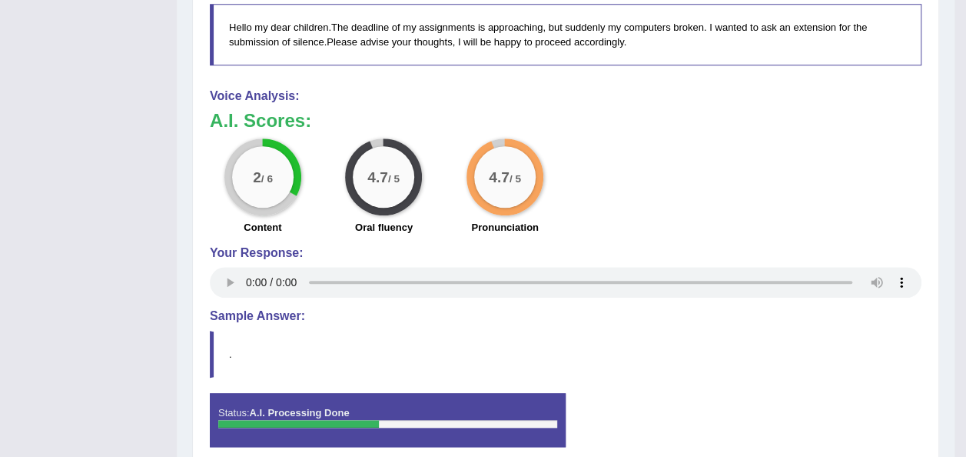  Describe the element at coordinates (267, 178) in the screenshot. I see `small: / 6` at that location.